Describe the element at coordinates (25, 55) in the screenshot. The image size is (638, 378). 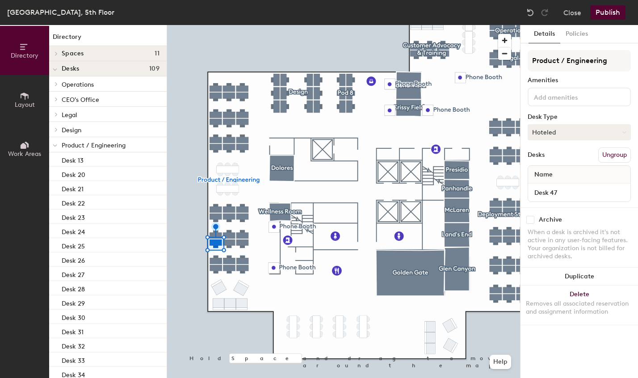
I see `span: Directory` at that location.